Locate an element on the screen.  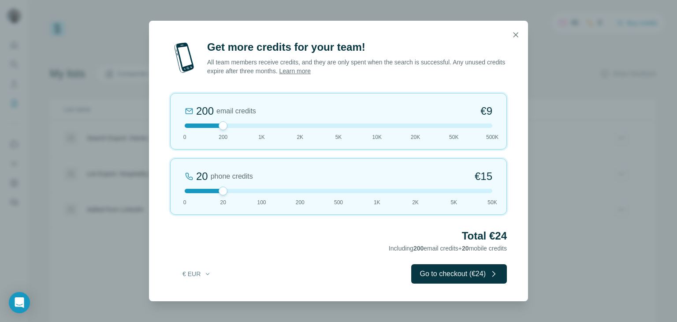
span: €15 is located at coordinates (483, 176).